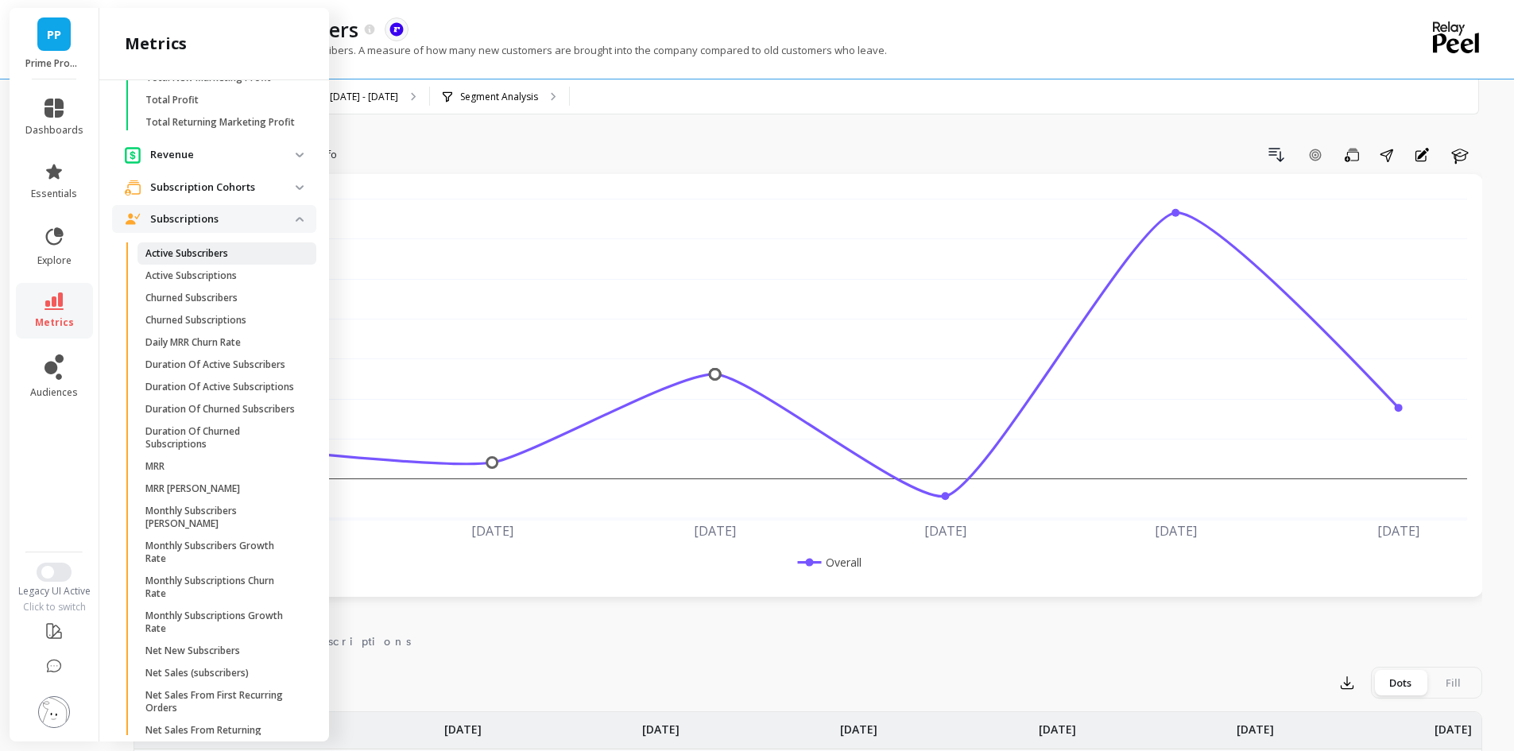  What do you see at coordinates (54, 194) in the screenshot?
I see `span: essentials` at bounding box center [54, 194].